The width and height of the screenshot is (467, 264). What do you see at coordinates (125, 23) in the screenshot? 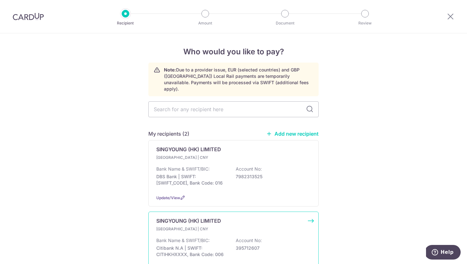
I see `p: Recipient` at bounding box center [125, 23].